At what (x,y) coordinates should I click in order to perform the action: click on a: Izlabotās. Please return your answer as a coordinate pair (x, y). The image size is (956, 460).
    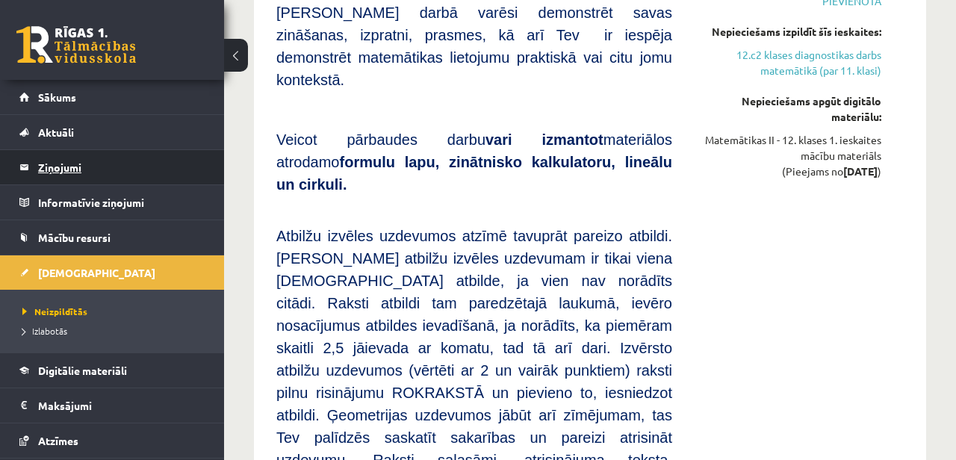
    Looking at the image, I should click on (116, 331).